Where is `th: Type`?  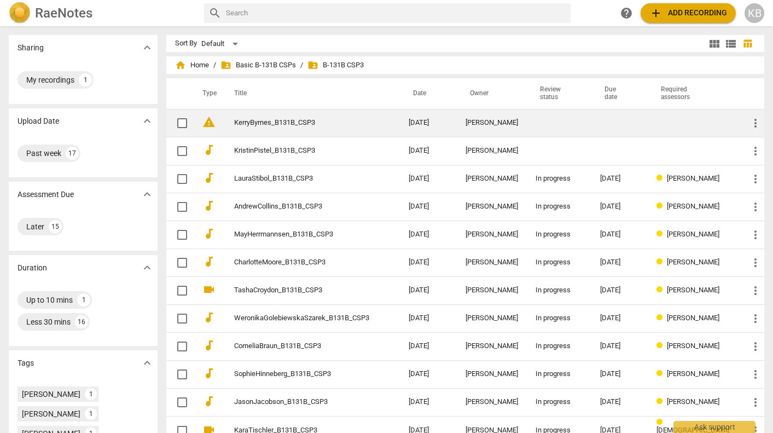
th: Type is located at coordinates (207, 94).